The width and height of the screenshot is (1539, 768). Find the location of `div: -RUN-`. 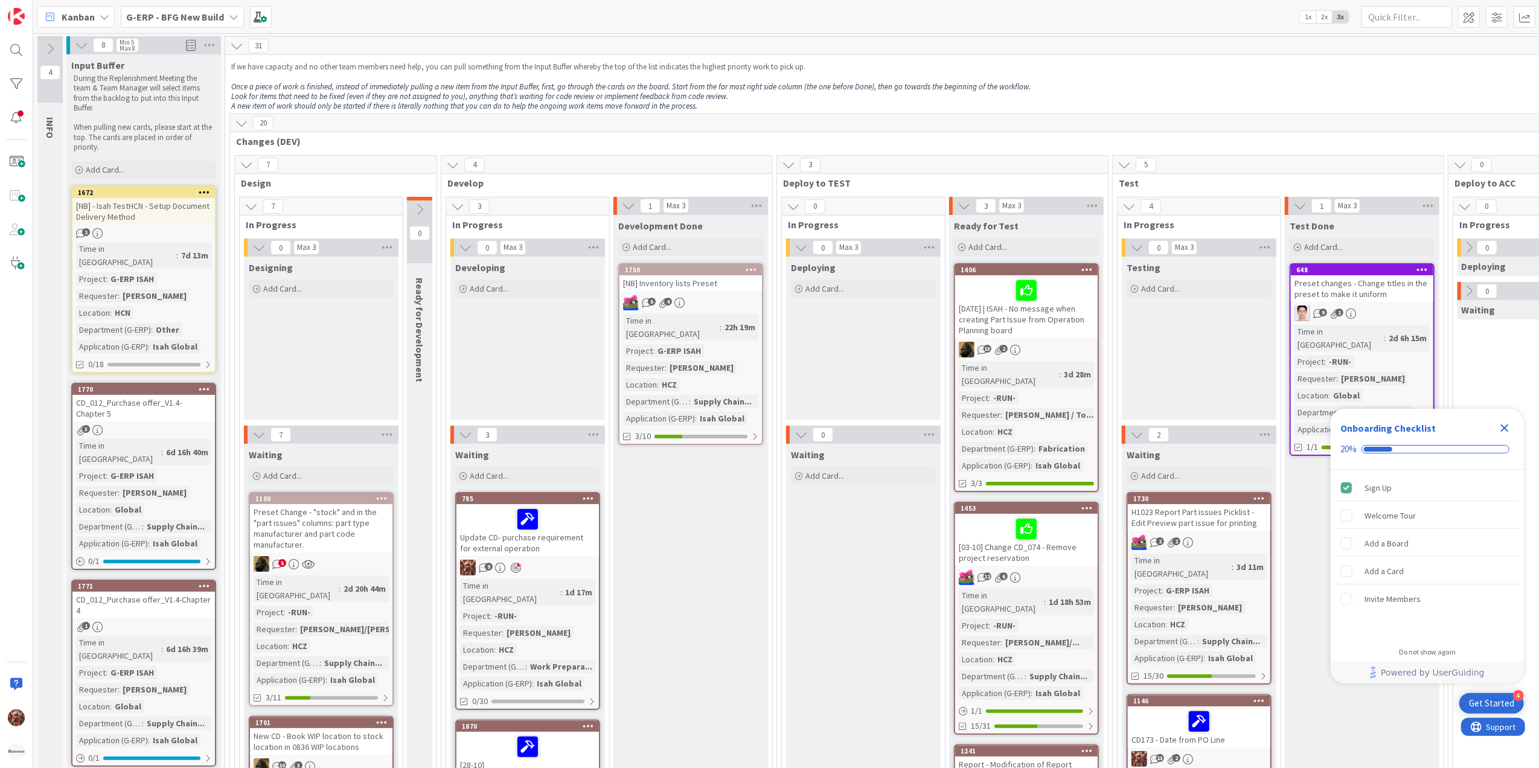

div: -RUN- is located at coordinates (1340, 362).